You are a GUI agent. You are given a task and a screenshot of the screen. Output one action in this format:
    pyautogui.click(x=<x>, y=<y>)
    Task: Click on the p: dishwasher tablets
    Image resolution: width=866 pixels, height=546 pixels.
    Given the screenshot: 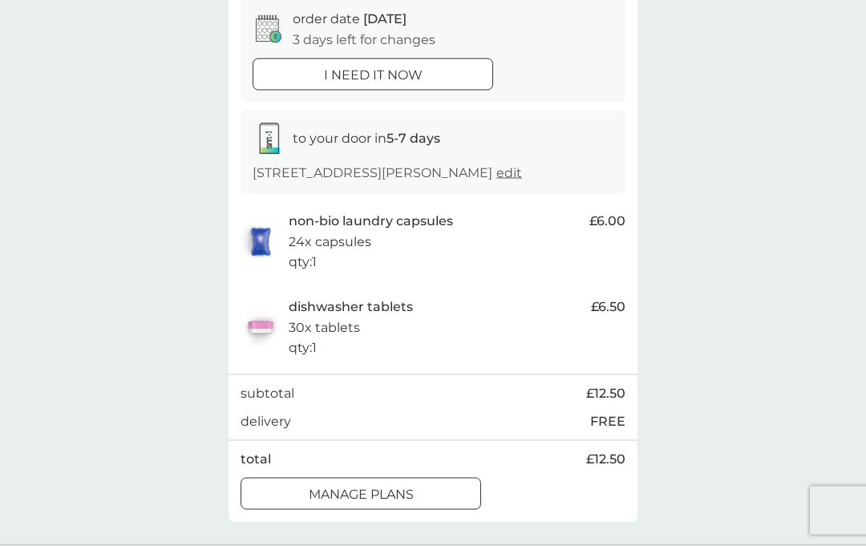 What is the action you would take?
    pyautogui.click(x=350, y=307)
    